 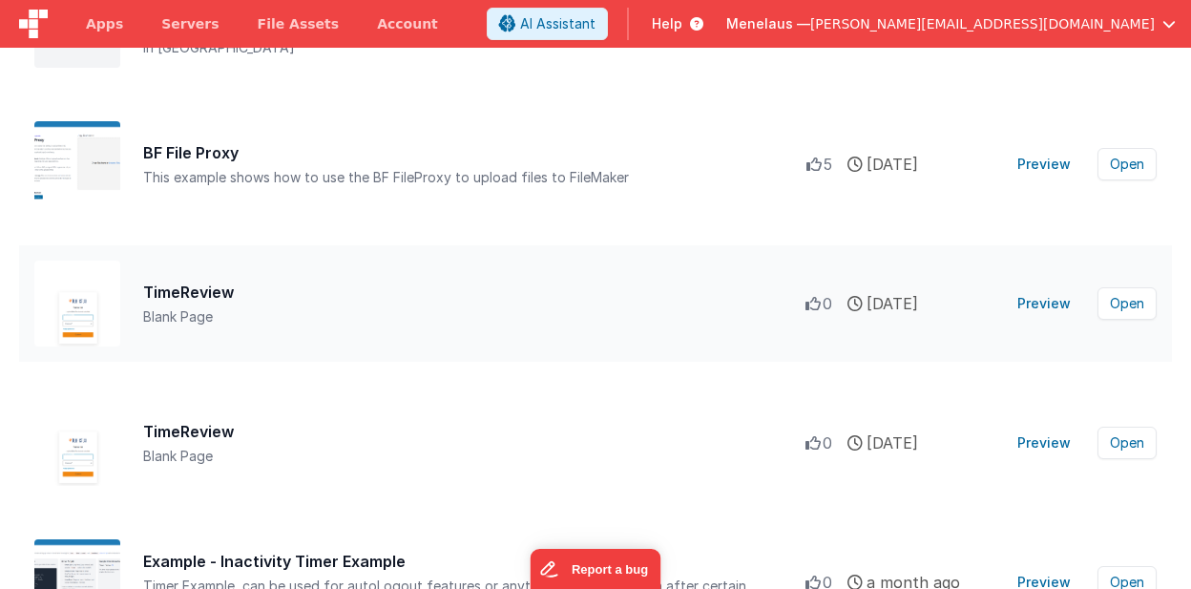 What do you see at coordinates (474, 153) in the screenshot?
I see `div: BF File Proxy` at bounding box center [474, 153].